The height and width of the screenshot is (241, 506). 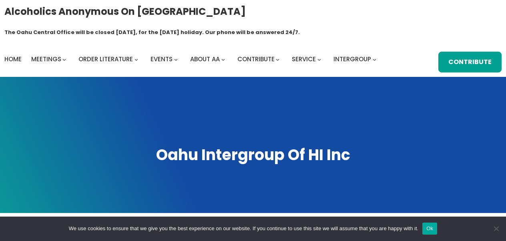 I want to click on a: About AA, so click(x=205, y=59).